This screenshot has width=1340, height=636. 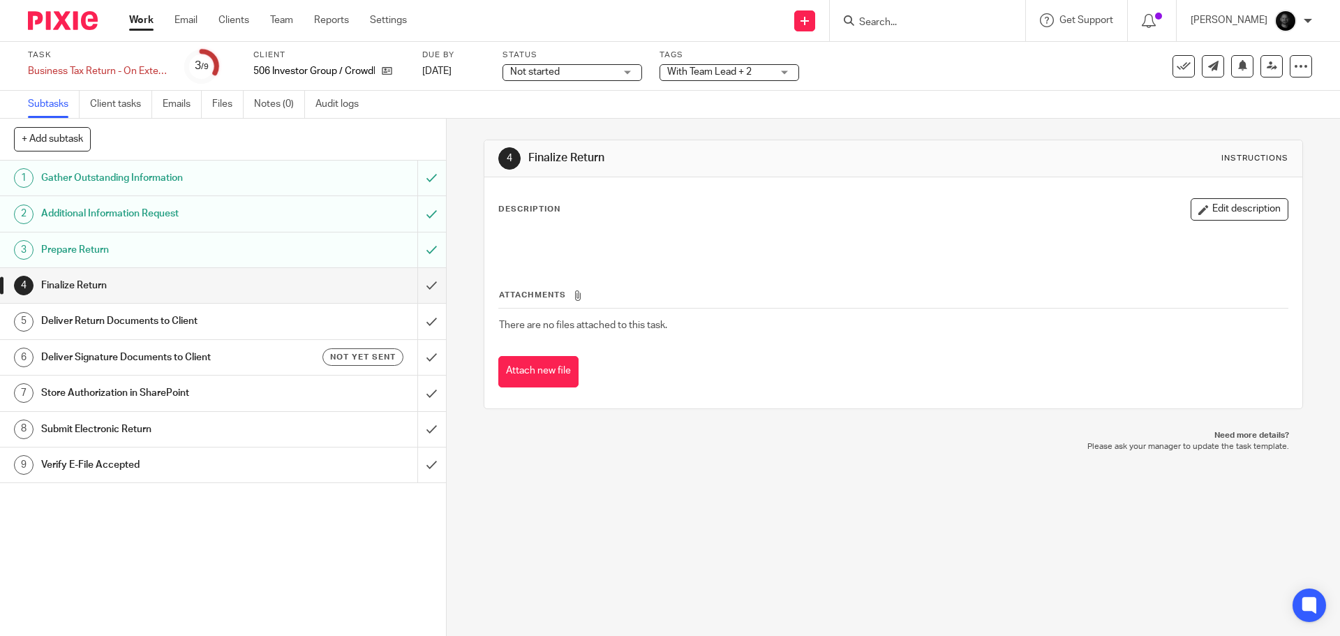 I want to click on button: Attach new file, so click(x=538, y=371).